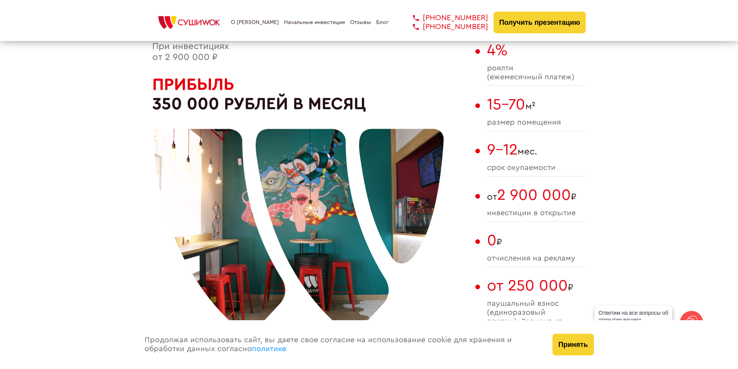  I want to click on a: Блог, so click(383, 22).